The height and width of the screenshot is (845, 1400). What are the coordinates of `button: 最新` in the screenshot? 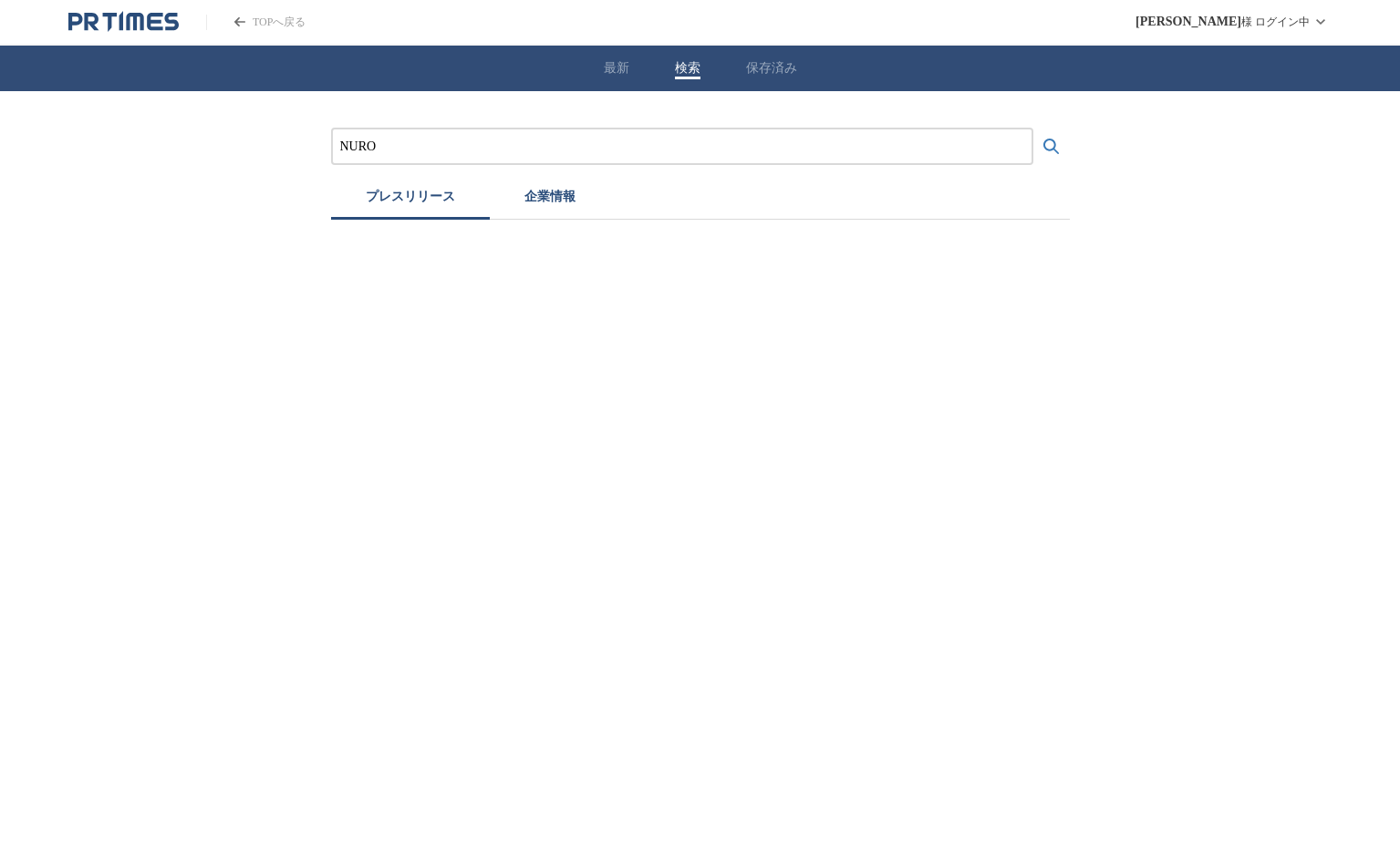 It's located at (616, 69).